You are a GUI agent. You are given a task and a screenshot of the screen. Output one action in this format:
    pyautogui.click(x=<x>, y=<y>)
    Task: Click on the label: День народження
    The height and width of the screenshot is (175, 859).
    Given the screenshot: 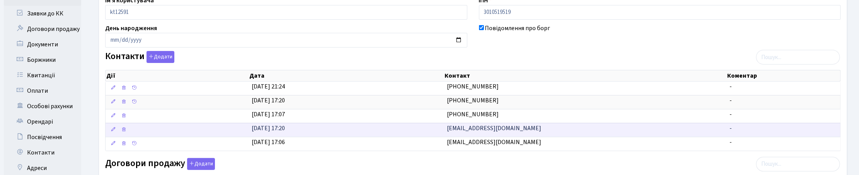 What is the action you would take?
    pyautogui.click(x=131, y=28)
    